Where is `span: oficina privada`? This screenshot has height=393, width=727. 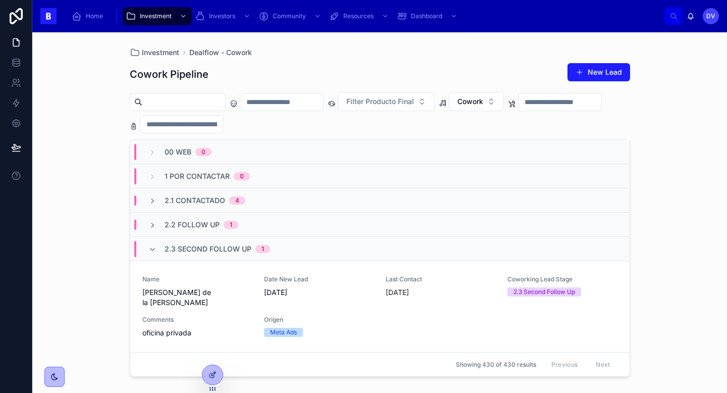 span: oficina privada is located at coordinates (197, 333).